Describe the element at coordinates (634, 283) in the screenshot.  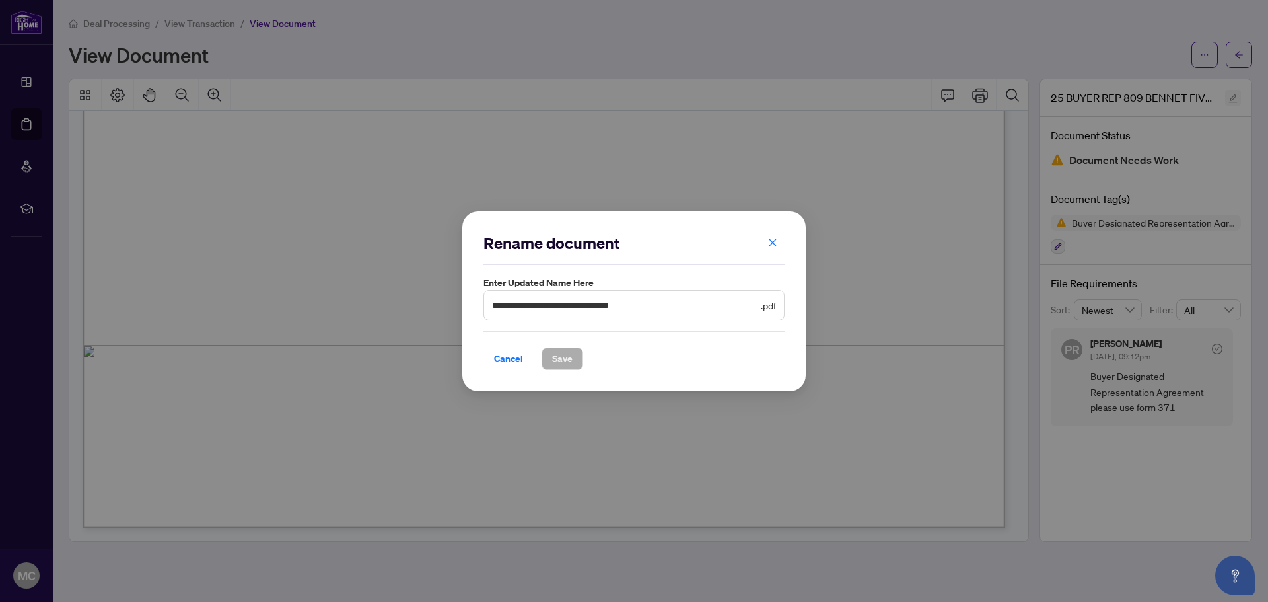
I see `label: Enter updated name here` at that location.